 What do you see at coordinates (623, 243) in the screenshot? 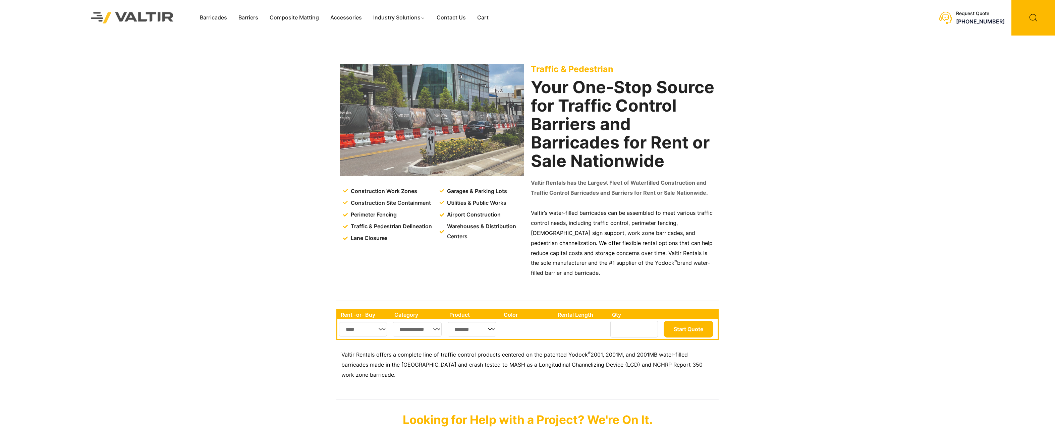
I see `p: Valtir’s water-filled barricades can be assembled to meet various traffic control needs, includin...` at bounding box center [623, 243].